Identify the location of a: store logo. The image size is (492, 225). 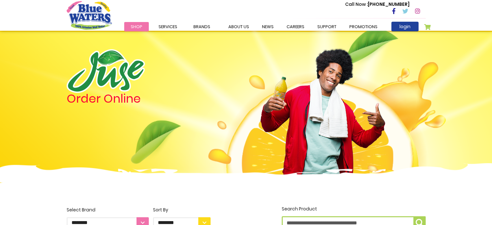
(89, 15).